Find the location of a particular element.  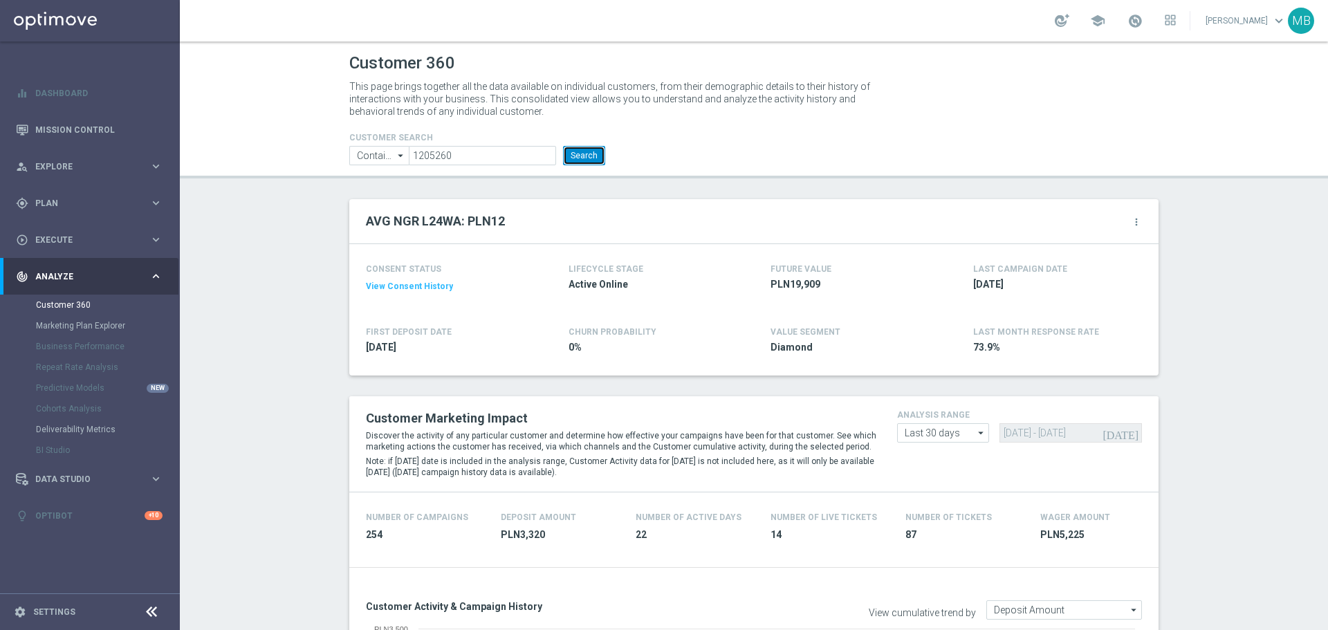

h4: LIFECYCLE STAGE is located at coordinates (606, 269).